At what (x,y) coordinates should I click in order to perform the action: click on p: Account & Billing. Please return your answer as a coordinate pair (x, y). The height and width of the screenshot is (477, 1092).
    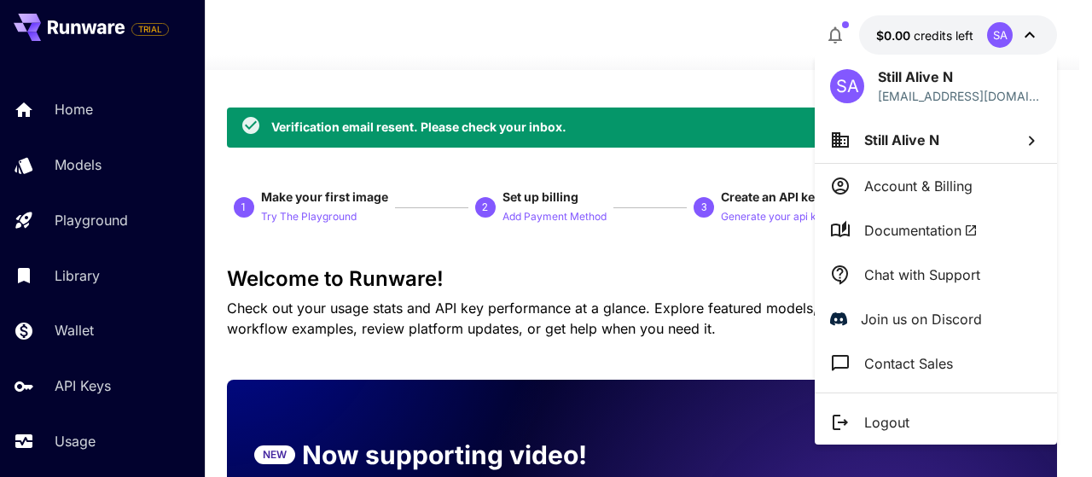
    Looking at the image, I should click on (918, 186).